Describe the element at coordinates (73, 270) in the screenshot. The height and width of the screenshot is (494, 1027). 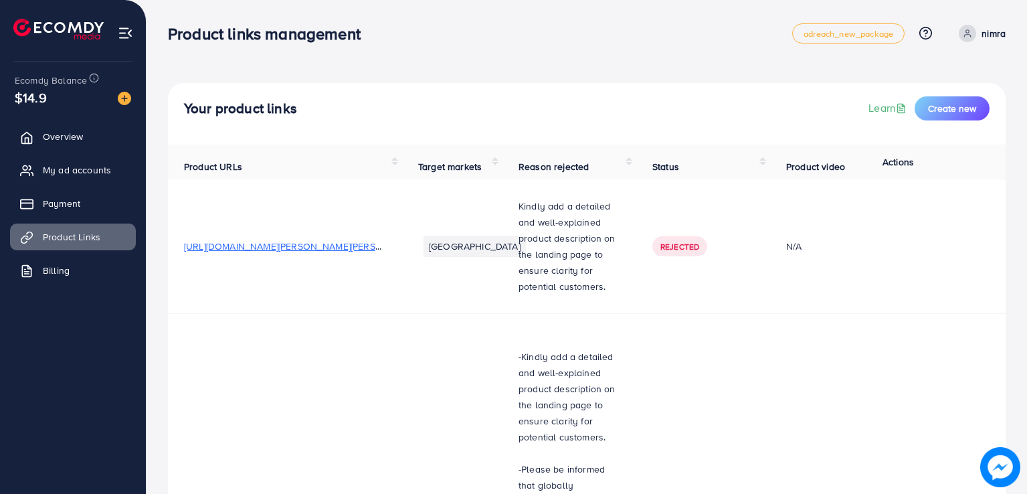
I see `a: Billing` at that location.